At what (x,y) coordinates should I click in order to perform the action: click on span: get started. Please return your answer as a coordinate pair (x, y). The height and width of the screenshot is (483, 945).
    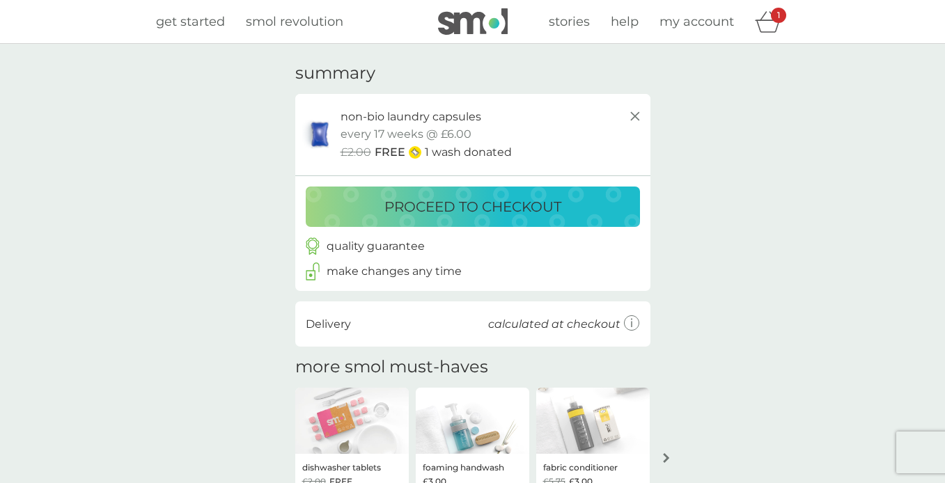
    Looking at the image, I should click on (190, 22).